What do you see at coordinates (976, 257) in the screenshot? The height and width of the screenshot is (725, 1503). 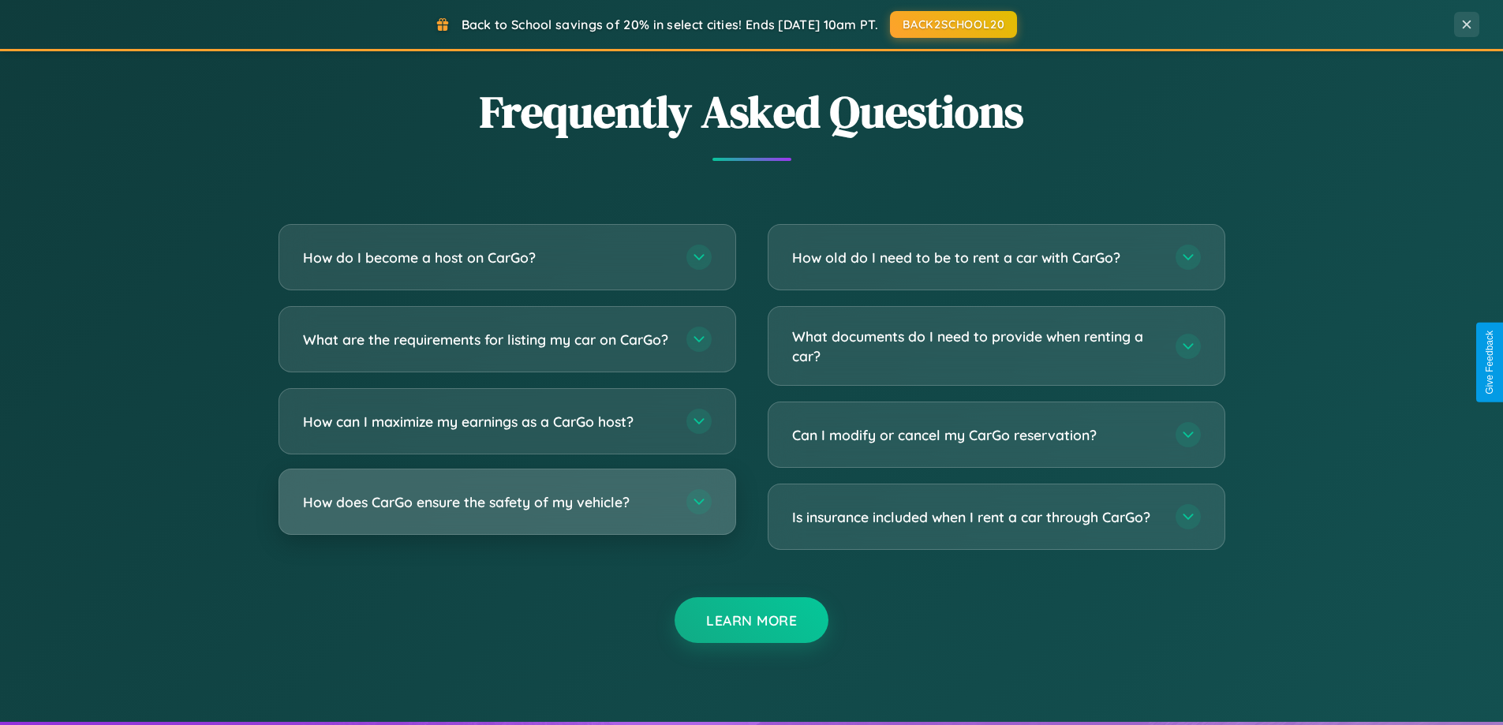 I see `h3: How old do I need to be to rent a car with CarGo?` at bounding box center [976, 257].